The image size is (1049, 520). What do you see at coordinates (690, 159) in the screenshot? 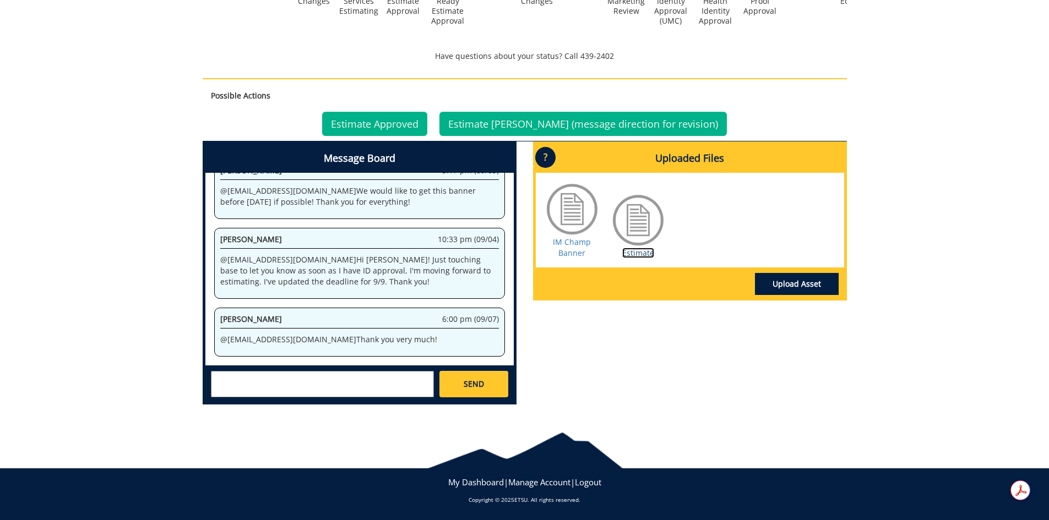
I see `h4: Uploaded Files` at bounding box center [690, 159].